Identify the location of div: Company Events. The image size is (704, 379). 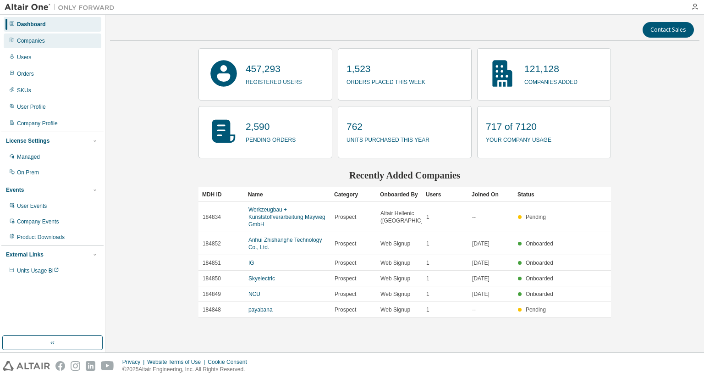
(38, 221).